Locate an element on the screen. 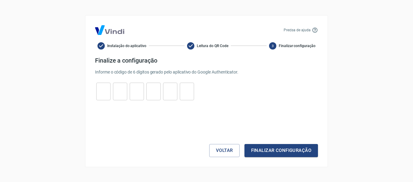 The height and width of the screenshot is (182, 413). p: Informe o código de 6 dígitos gerado pelo aplicativo do Google Authenticator. is located at coordinates (207, 72).